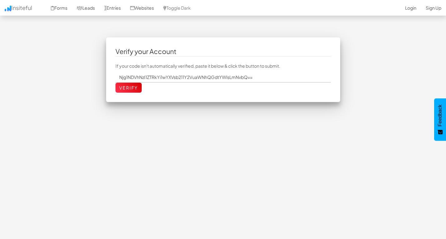  Describe the element at coordinates (440, 120) in the screenshot. I see `button: Feedback - Show survey` at that location.